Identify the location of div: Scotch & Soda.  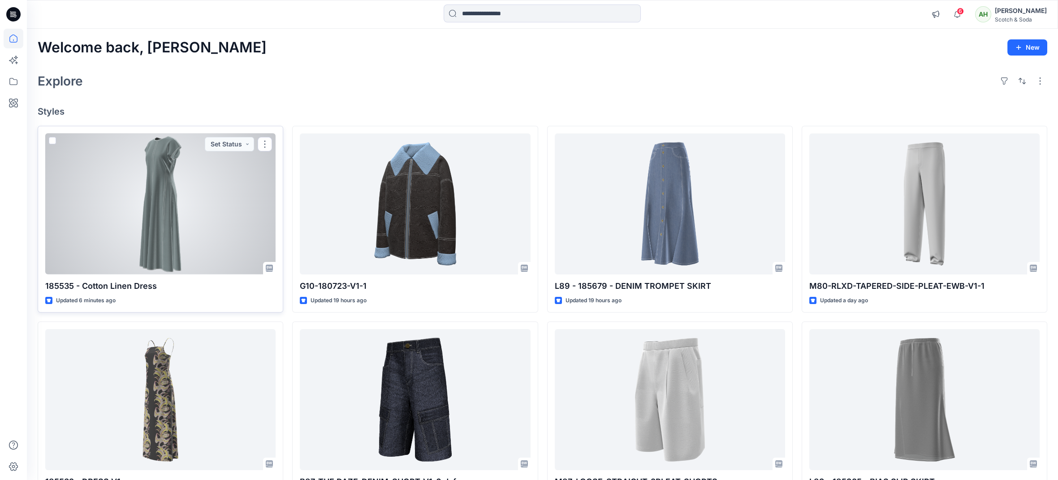
(1020, 19).